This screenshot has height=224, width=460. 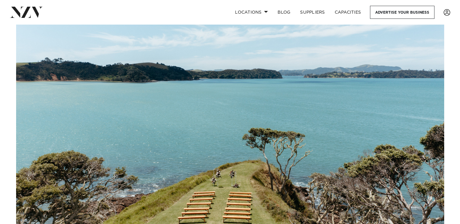 What do you see at coordinates (26, 12) in the screenshot?
I see `img: nzv-logo.png` at bounding box center [26, 12].